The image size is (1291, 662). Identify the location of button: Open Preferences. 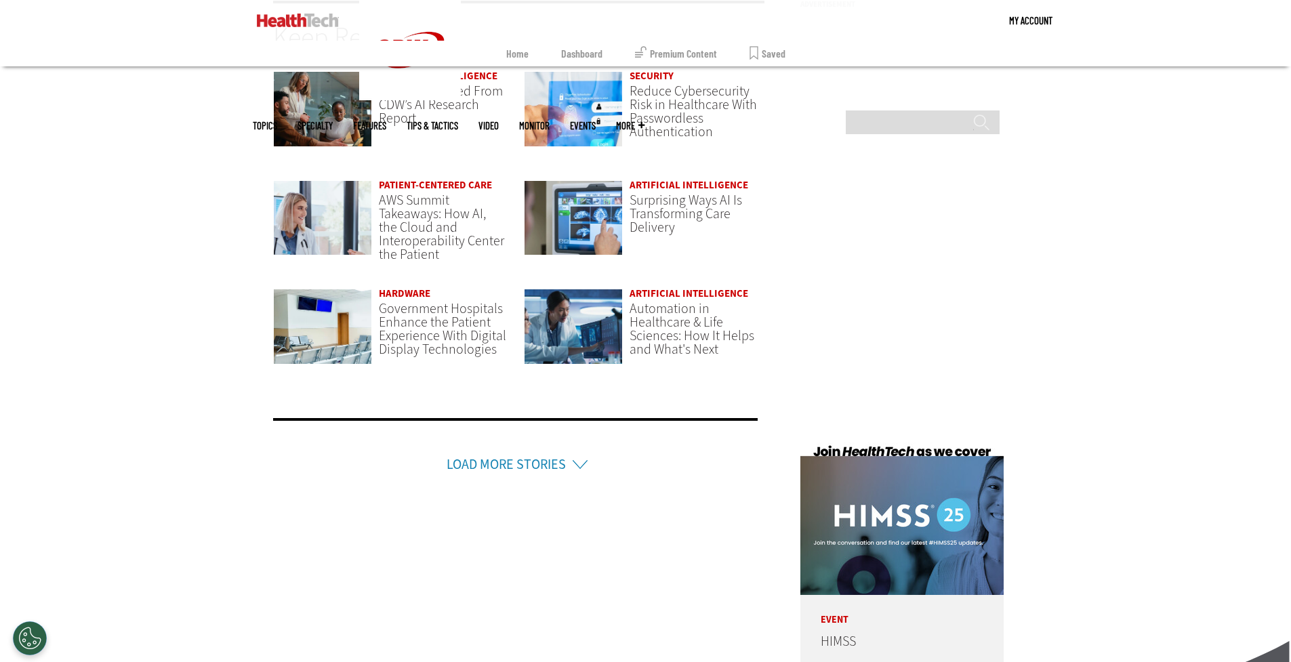
(30, 639).